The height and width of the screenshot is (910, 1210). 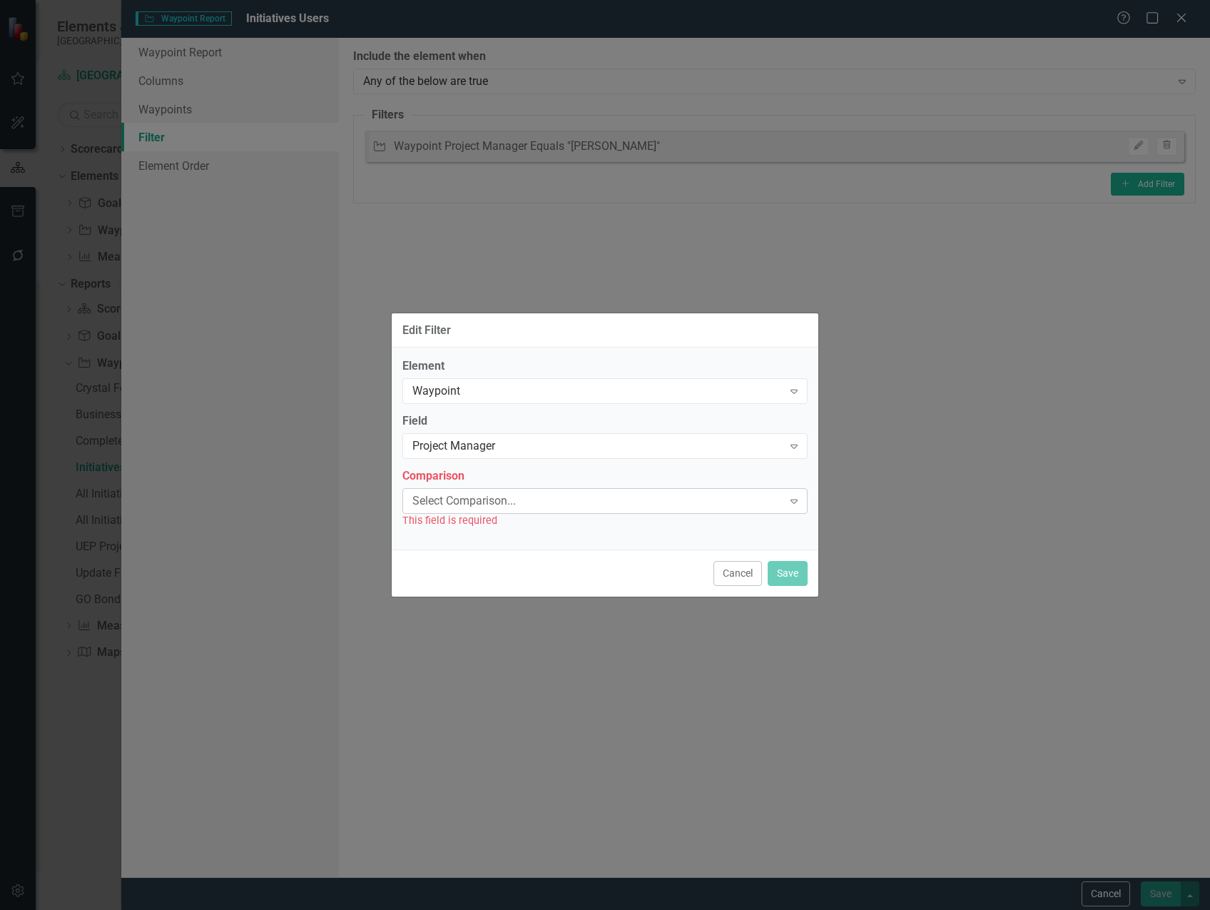 What do you see at coordinates (605, 520) in the screenshot?
I see `div: This field is required` at bounding box center [605, 520].